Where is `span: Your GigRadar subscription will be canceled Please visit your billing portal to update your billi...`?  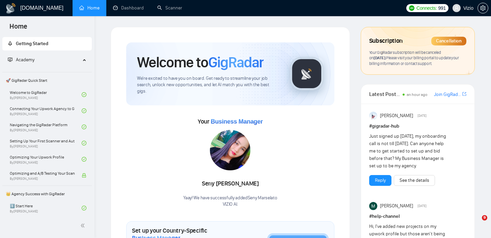
span: Your GigRadar subscription will be canceled Please visit your billing portal to update your billi... is located at coordinates (414, 58).